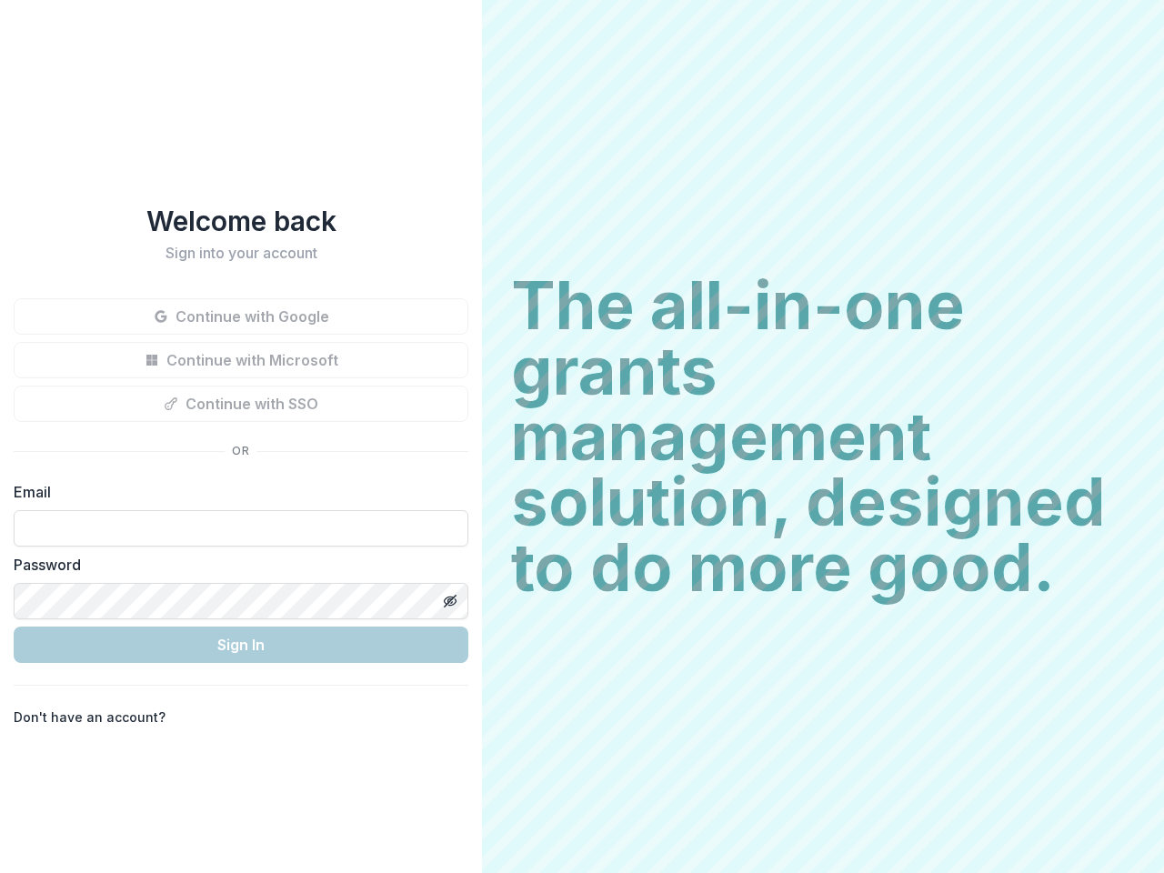 The height and width of the screenshot is (873, 1164). I want to click on h2: Sign into your account, so click(241, 253).